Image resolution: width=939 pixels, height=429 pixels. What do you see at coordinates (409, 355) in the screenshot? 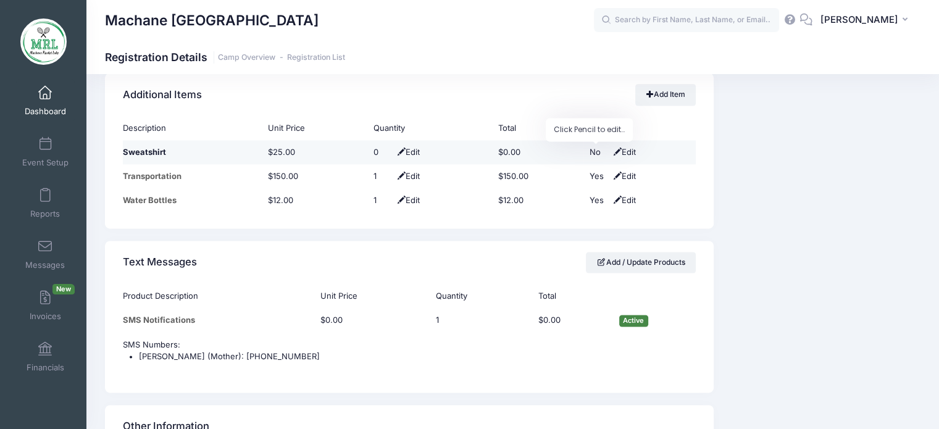
I see `td: SMS Numbers:` at bounding box center [409, 355].